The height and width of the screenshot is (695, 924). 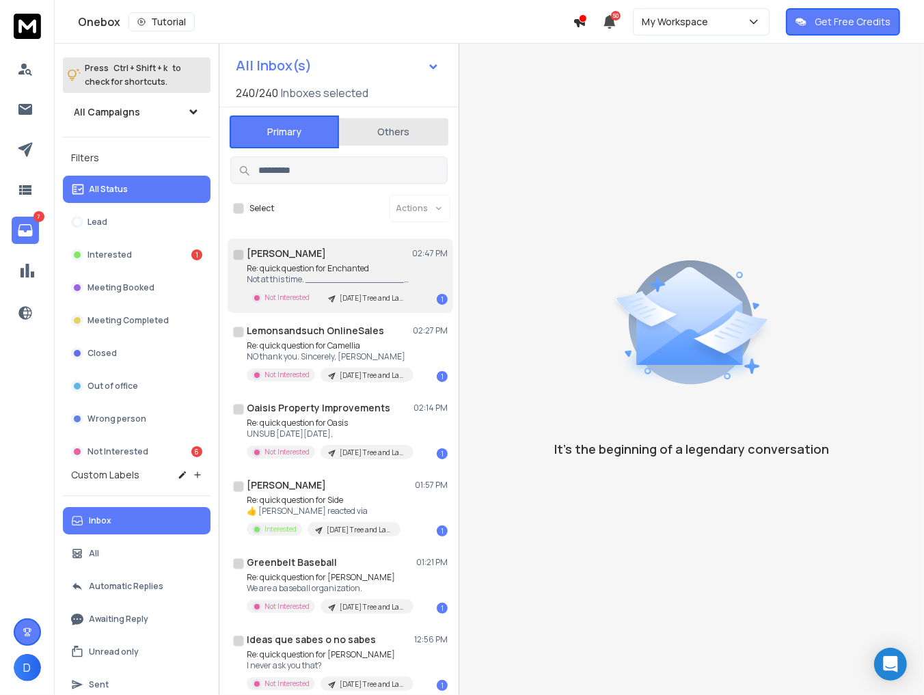 I want to click on h1: All Inbox(s), so click(x=273, y=66).